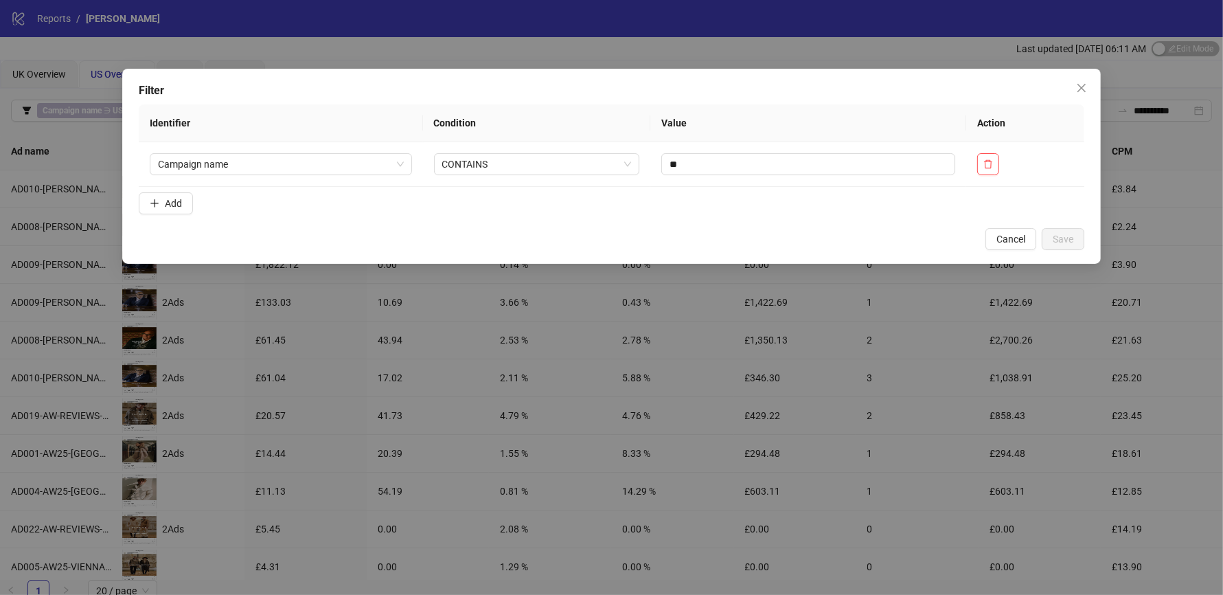 The image size is (1223, 595). I want to click on th: Value, so click(808, 123).